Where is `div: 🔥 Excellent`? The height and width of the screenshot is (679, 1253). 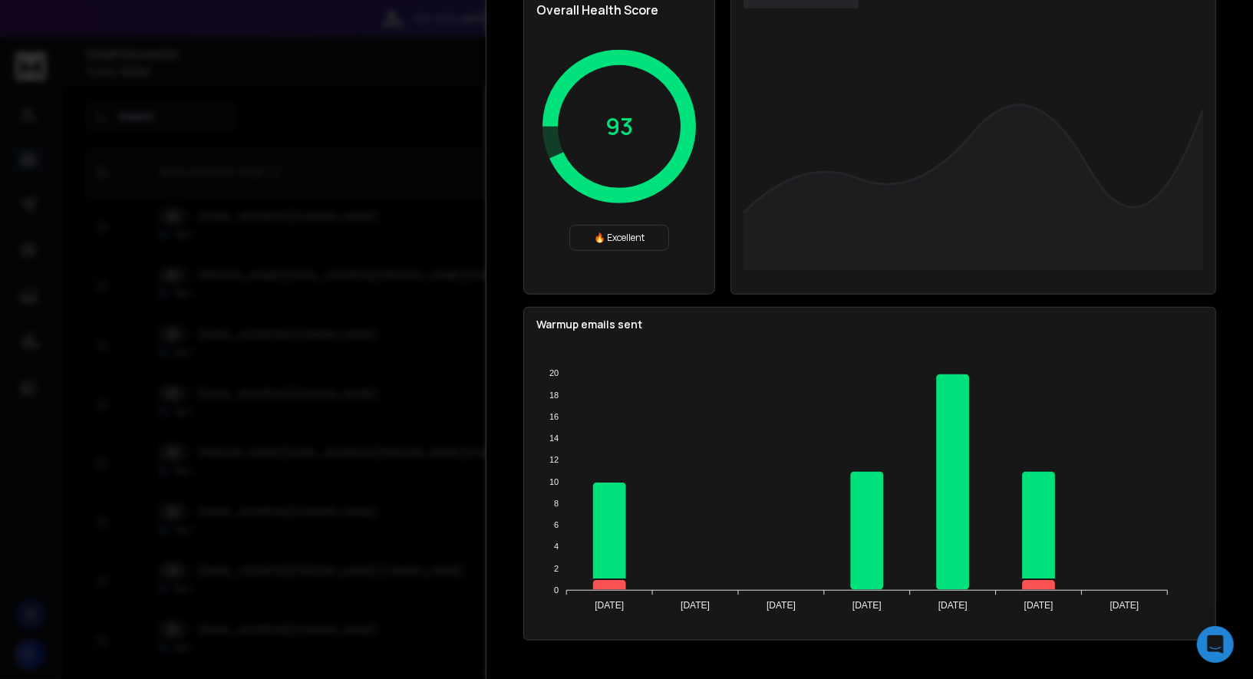
div: 🔥 Excellent is located at coordinates (619, 238).